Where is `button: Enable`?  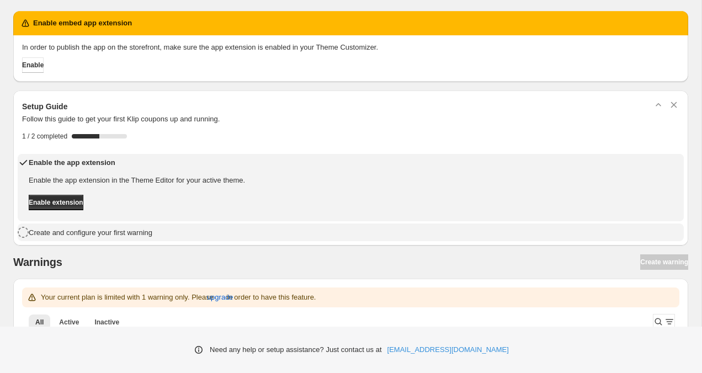
button: Enable is located at coordinates (33, 65).